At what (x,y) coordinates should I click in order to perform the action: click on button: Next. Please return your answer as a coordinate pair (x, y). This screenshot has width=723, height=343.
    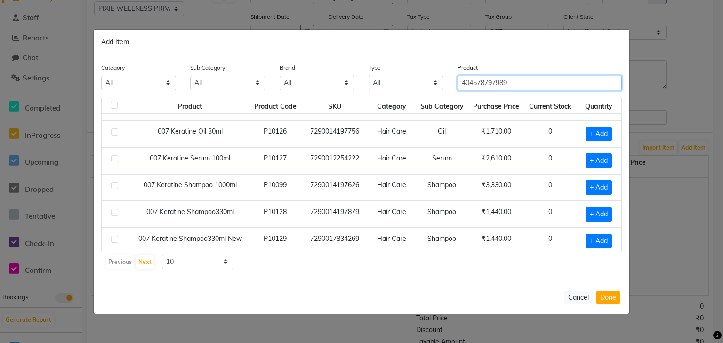
    Looking at the image, I should click on (145, 262).